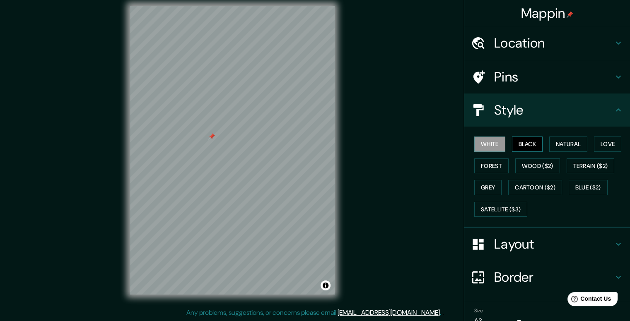 The height and width of the screenshot is (321, 630). I want to click on h4: Layout, so click(554, 244).